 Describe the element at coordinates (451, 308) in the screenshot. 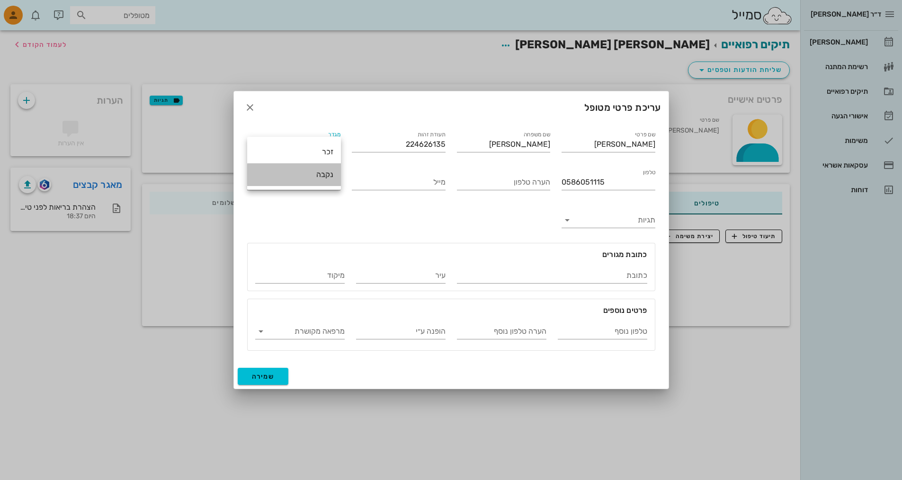

I see `div: פרטים נוספים` at that location.